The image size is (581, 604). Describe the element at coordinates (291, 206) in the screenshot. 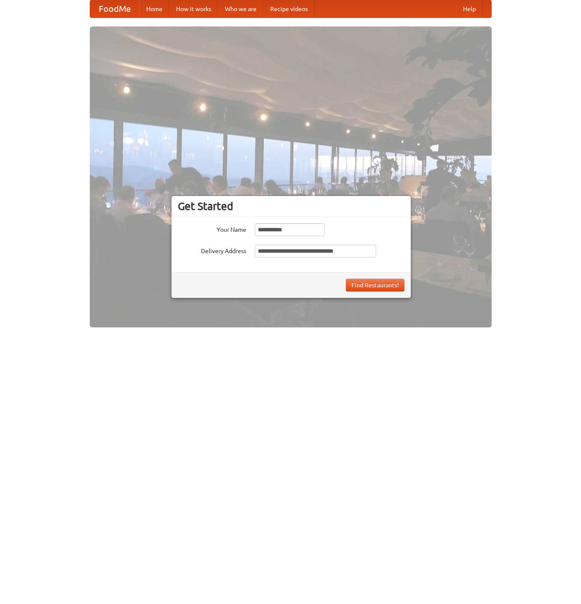

I see `h3: Get Started` at that location.